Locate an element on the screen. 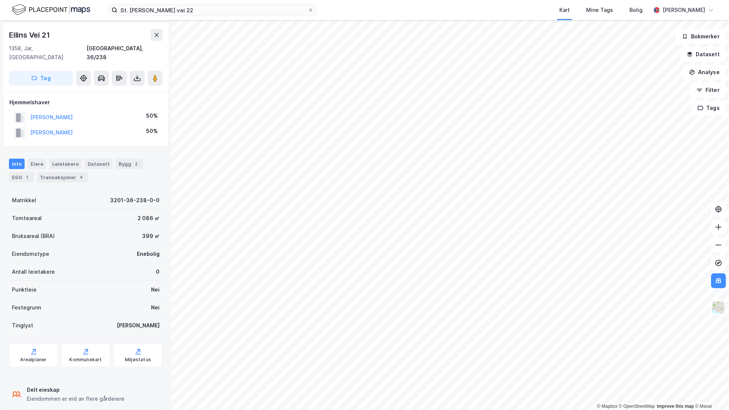  div: Matrikkel is located at coordinates (24, 200).